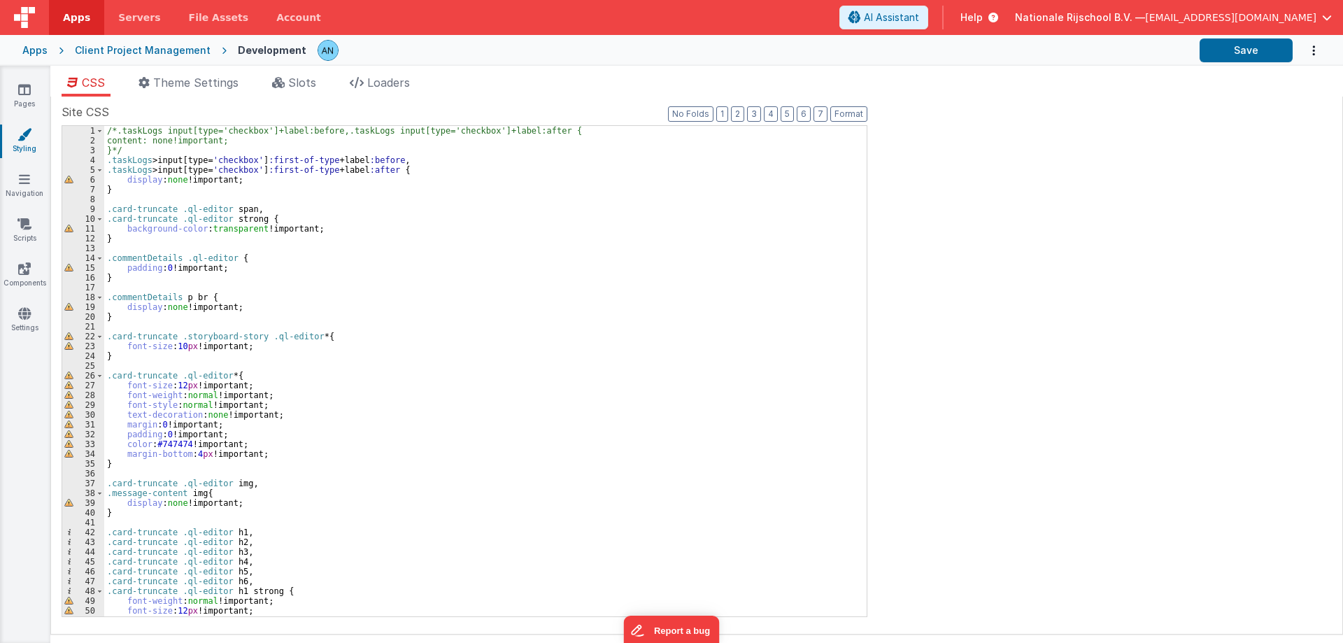 The image size is (1343, 643). Describe the element at coordinates (83, 180) in the screenshot. I see `div: 6` at that location.